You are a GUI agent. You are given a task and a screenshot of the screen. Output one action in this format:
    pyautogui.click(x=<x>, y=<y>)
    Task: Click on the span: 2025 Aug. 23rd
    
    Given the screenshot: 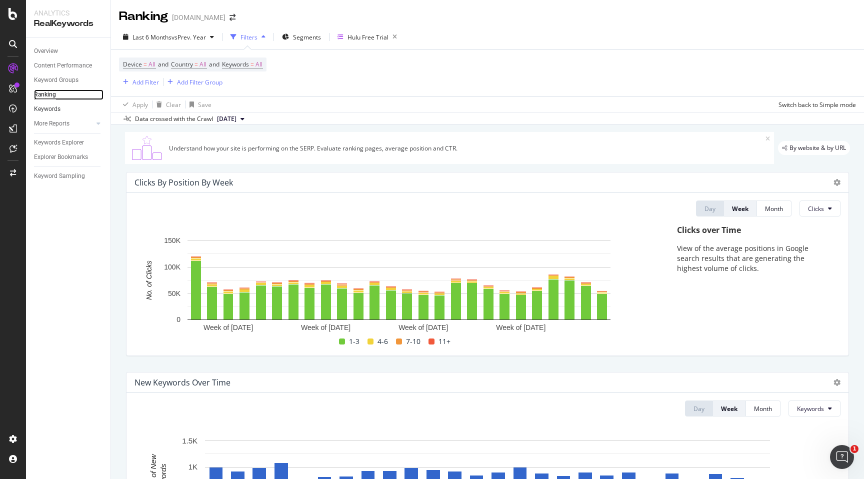 What is the action you would take?
    pyautogui.click(x=227, y=119)
    